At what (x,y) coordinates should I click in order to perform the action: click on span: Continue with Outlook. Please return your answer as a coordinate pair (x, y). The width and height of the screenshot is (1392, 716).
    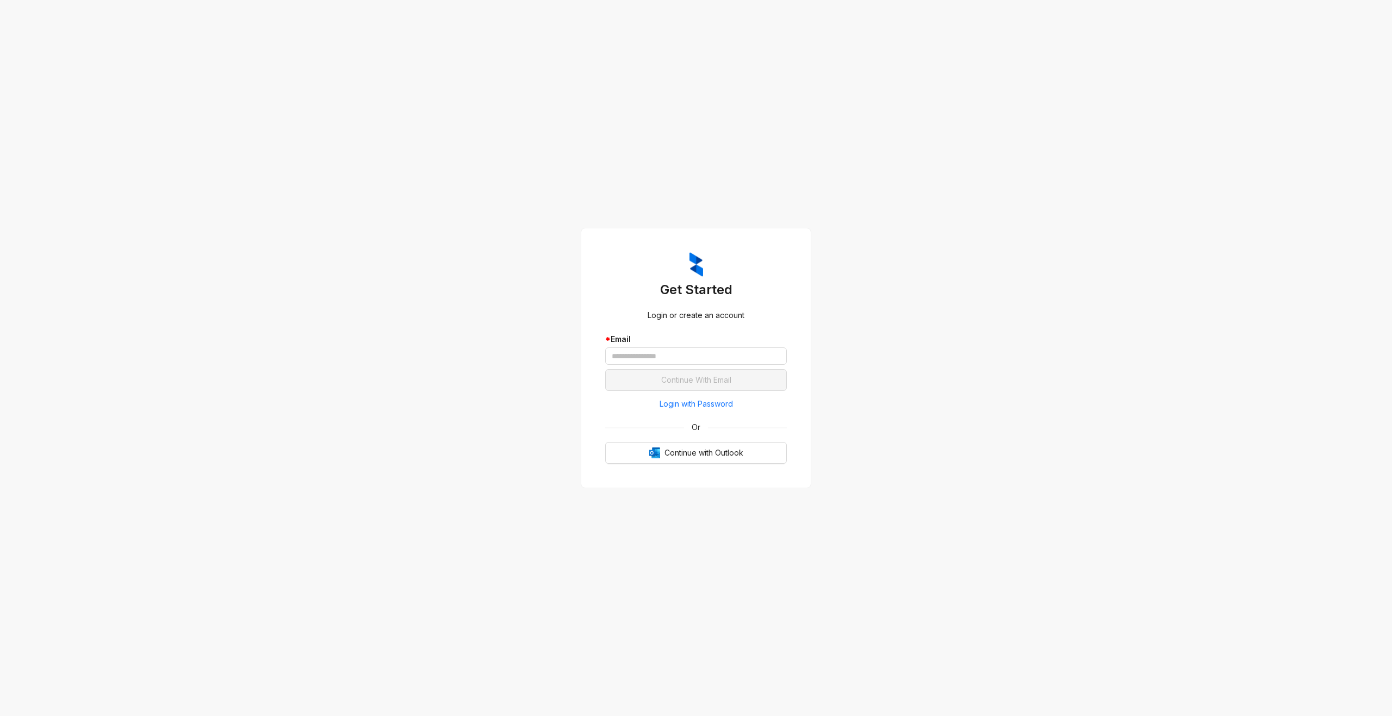
    Looking at the image, I should click on (703, 453).